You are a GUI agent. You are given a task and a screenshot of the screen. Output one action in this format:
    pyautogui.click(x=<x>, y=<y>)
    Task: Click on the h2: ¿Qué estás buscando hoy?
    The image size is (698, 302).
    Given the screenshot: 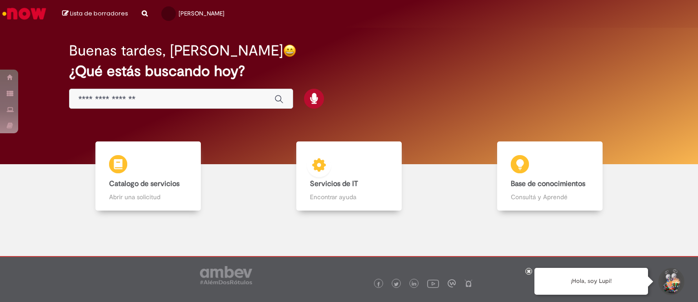 What is the action you would take?
    pyautogui.click(x=349, y=71)
    